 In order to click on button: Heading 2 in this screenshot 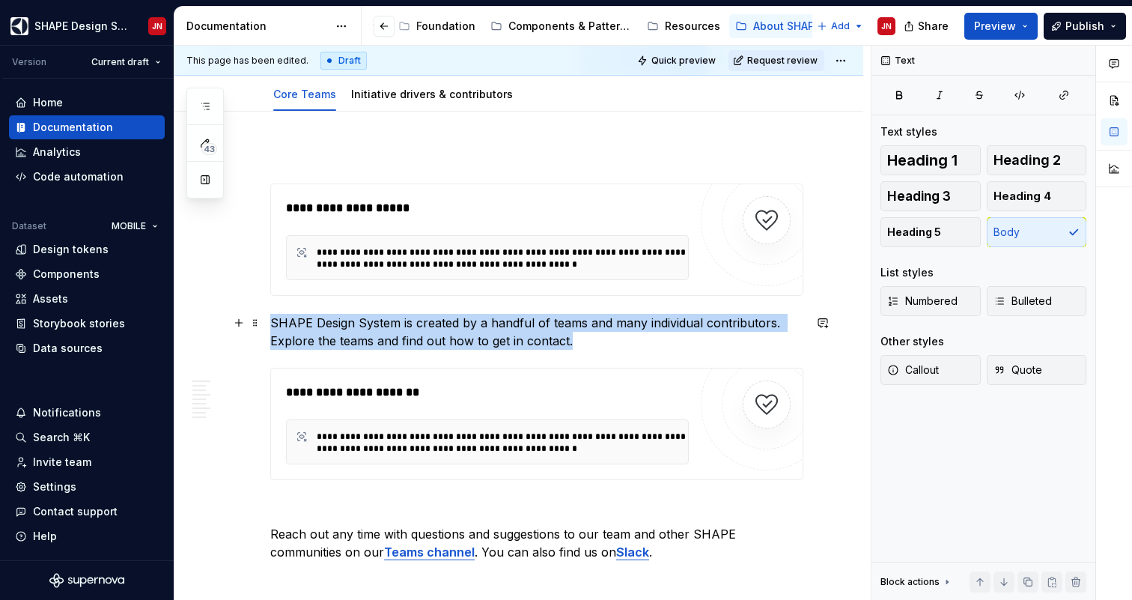, I will do `click(1037, 160)`.